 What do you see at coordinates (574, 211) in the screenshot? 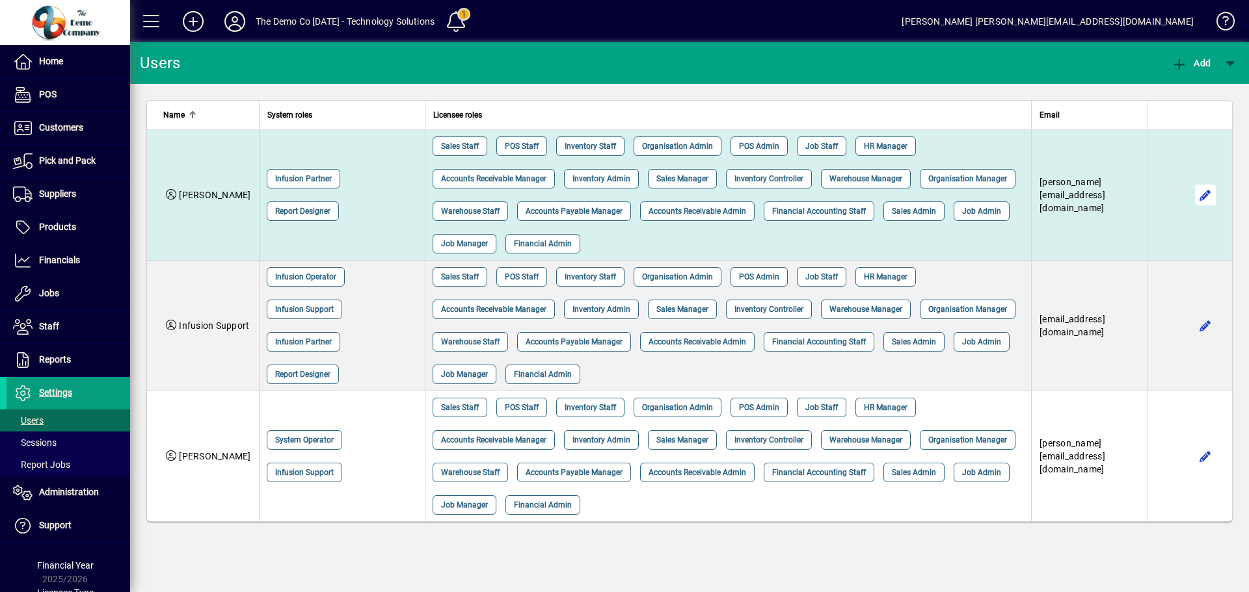
I see `span: Accounts Payable Manager` at bounding box center [574, 211].